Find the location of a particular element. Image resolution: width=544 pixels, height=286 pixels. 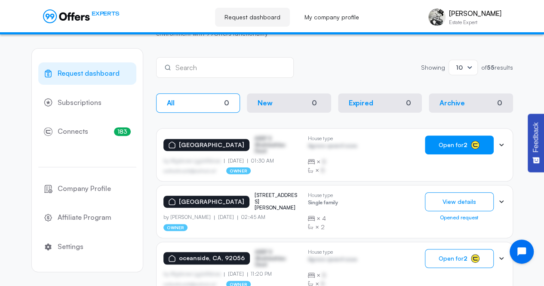

p: All is located at coordinates (171, 103).